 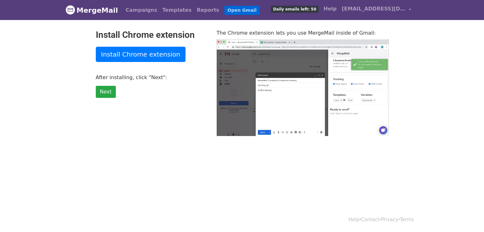 I want to click on a: MergeMail, so click(x=92, y=10).